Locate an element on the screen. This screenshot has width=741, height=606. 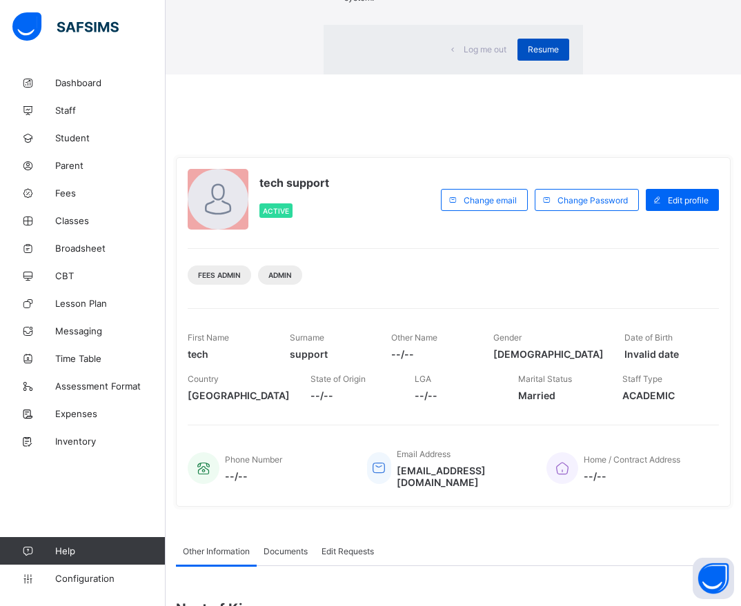
span: support is located at coordinates (330, 354).